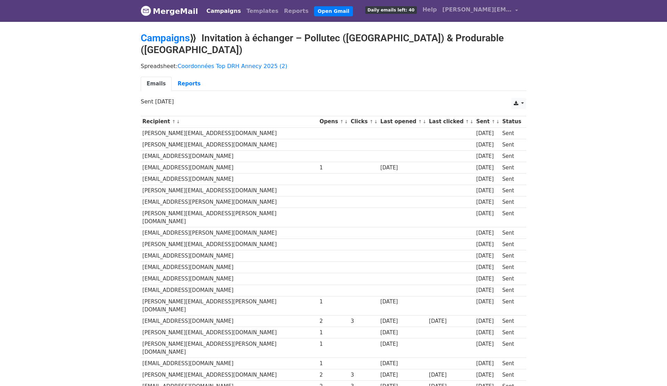  What do you see at coordinates (364, 122) in the screenshot?
I see `th: Clicks` at bounding box center [364, 122].